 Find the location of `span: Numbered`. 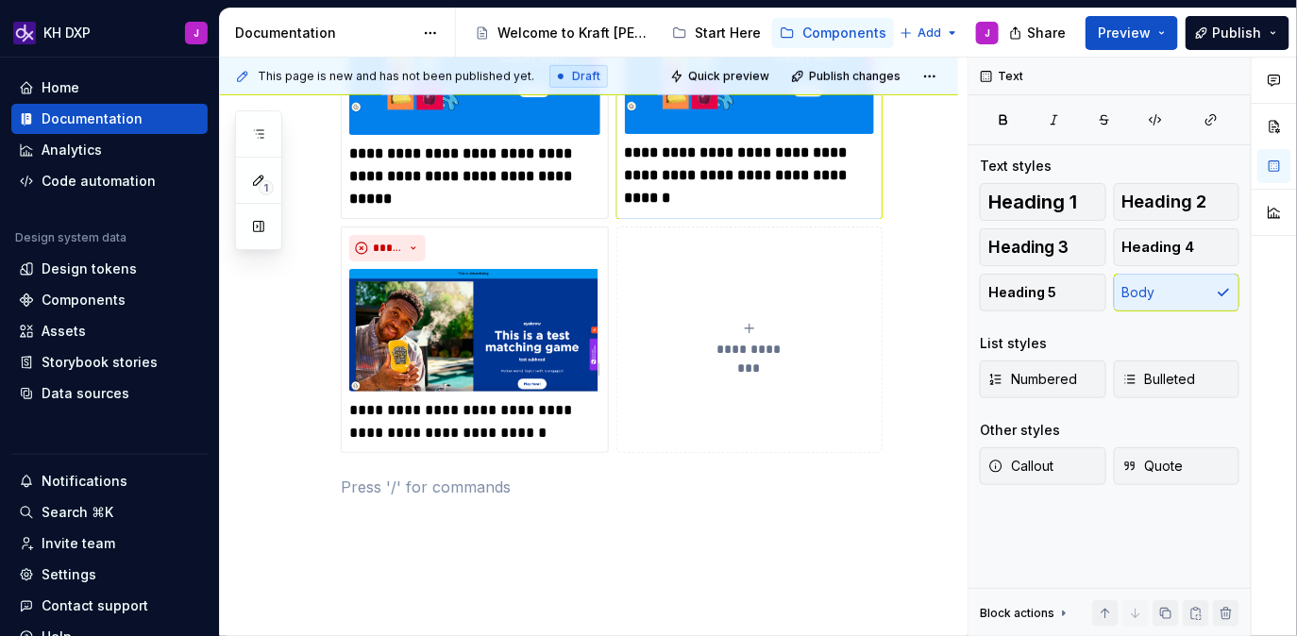

span: Numbered is located at coordinates (1033, 380).